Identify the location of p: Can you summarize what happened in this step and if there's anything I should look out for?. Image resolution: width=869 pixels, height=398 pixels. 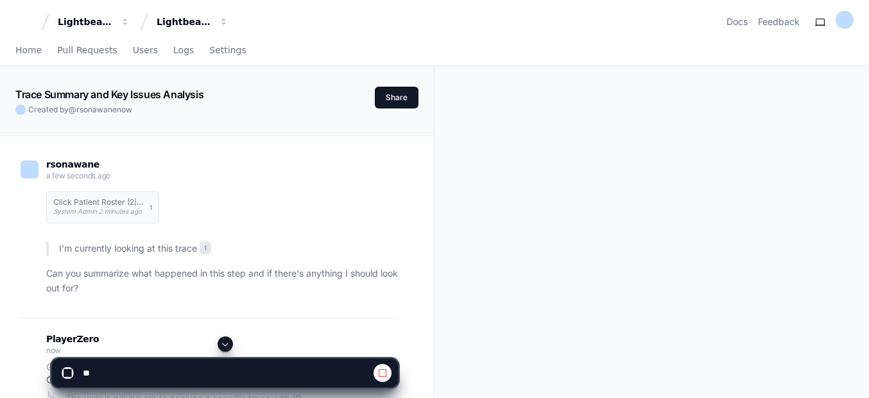
(222, 281).